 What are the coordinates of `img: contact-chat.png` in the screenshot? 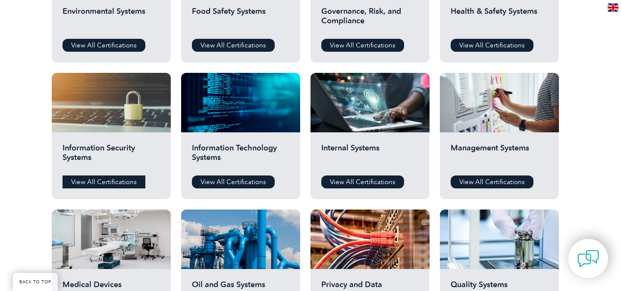 It's located at (588, 259).